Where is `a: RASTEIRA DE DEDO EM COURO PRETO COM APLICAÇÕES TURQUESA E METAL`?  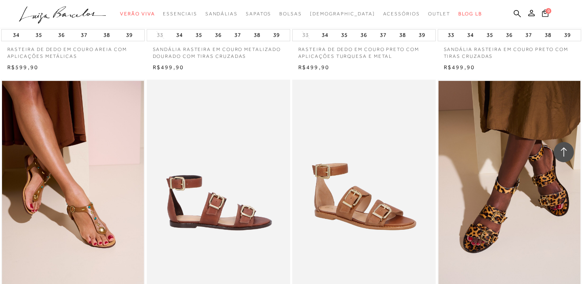 a: RASTEIRA DE DEDO EM COURO PRETO COM APLICAÇÕES TURQUESA E METAL is located at coordinates (364, 51).